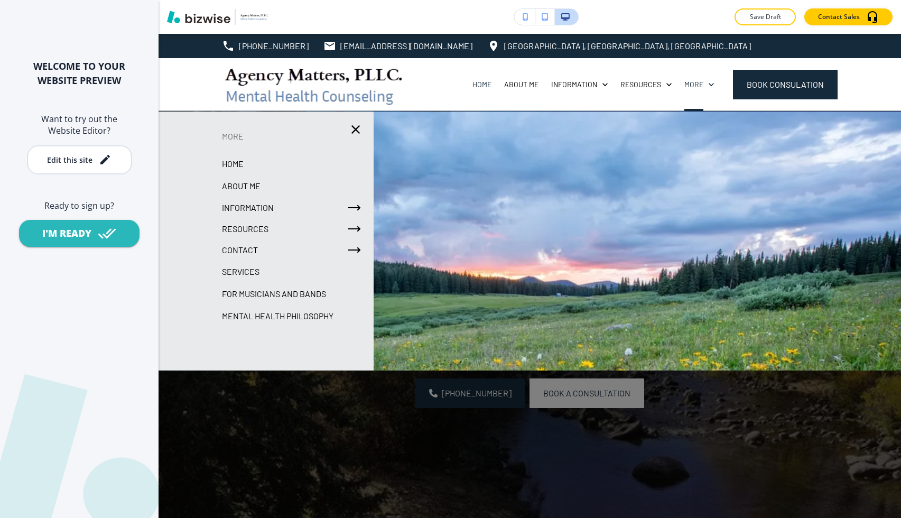 Image resolution: width=901 pixels, height=518 pixels. Describe the element at coordinates (199, 17) in the screenshot. I see `img: Bizwise Logo` at that location.